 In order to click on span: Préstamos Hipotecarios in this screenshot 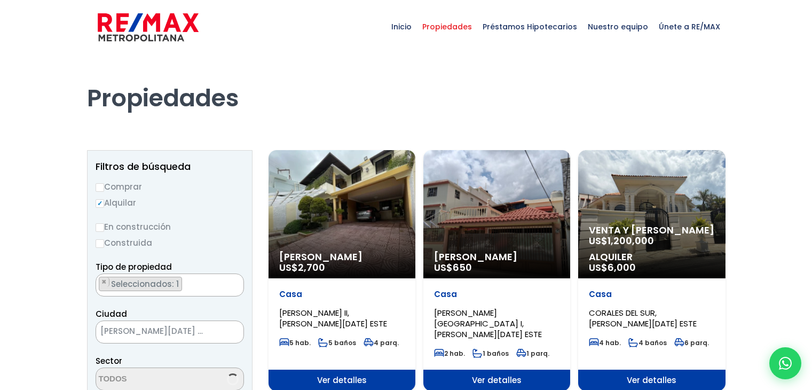, I will do `click(529, 27)`.